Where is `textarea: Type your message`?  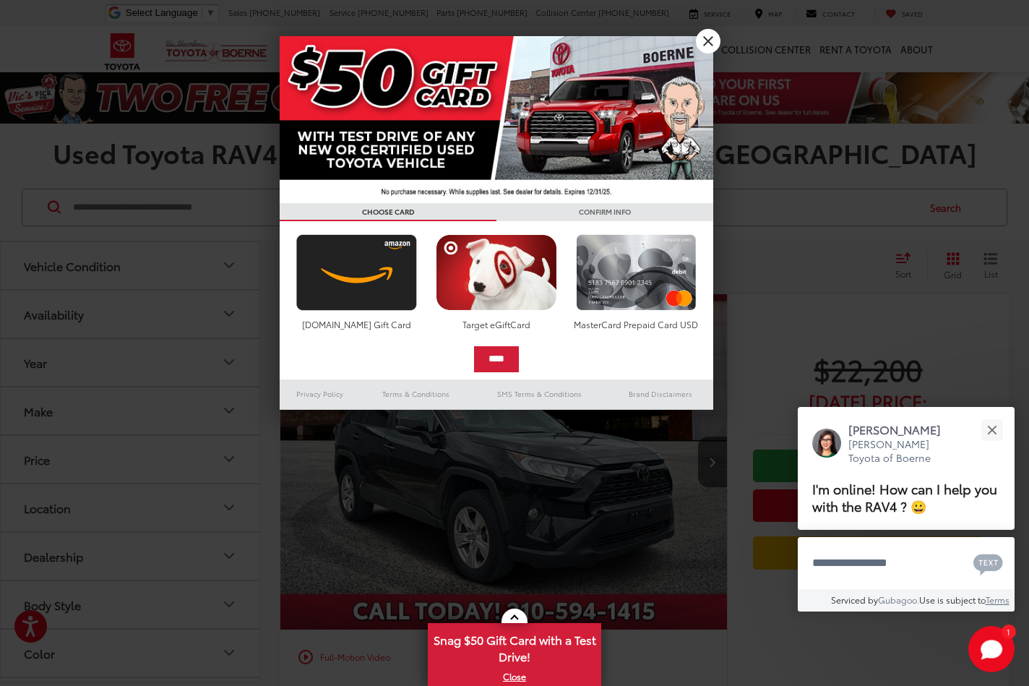
textarea: Type your message is located at coordinates (906, 563).